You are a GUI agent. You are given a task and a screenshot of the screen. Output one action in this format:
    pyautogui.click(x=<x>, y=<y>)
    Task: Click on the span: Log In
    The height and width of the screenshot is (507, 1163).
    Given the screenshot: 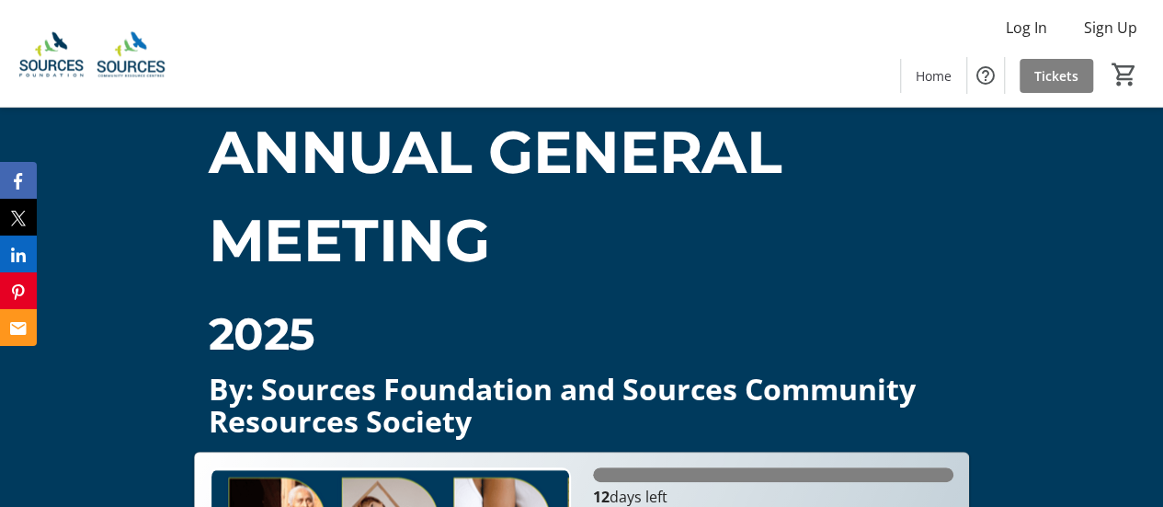 What is the action you would take?
    pyautogui.click(x=1026, y=28)
    